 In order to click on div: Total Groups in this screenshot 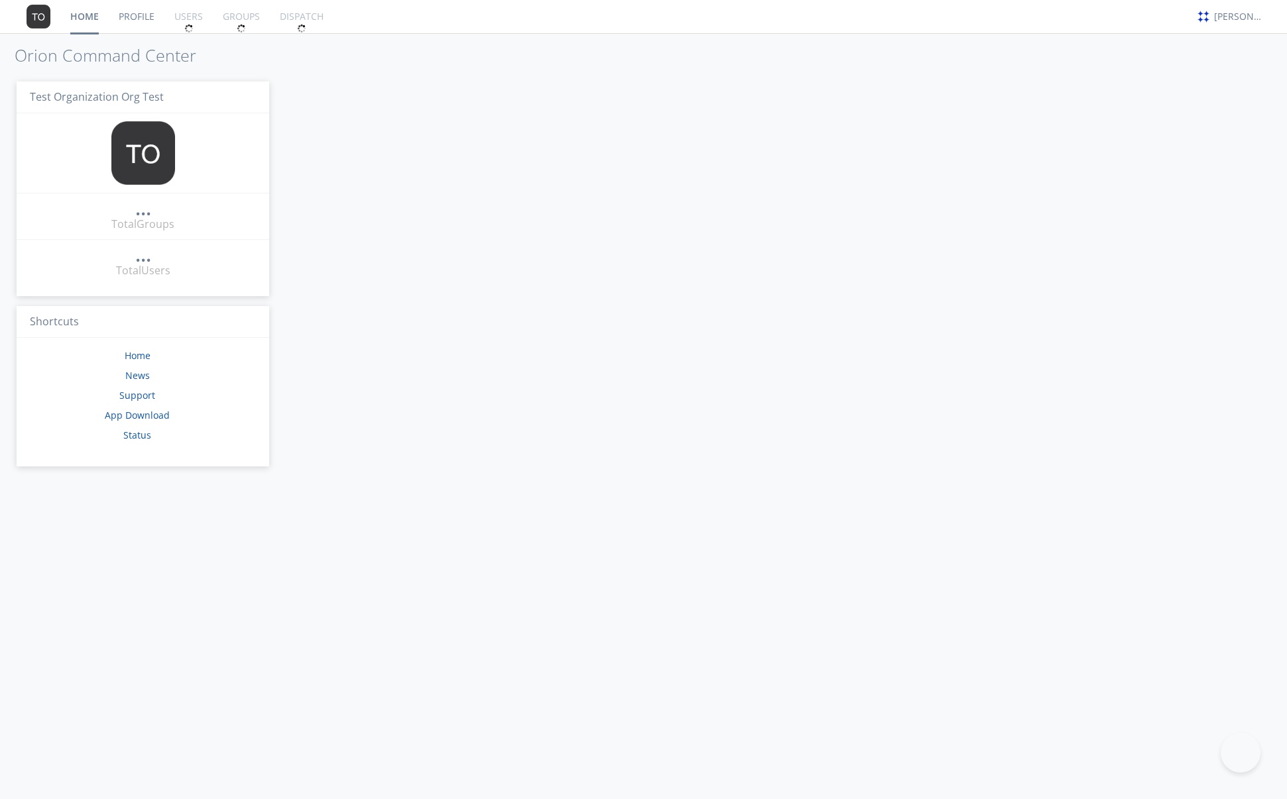, I will do `click(143, 224)`.